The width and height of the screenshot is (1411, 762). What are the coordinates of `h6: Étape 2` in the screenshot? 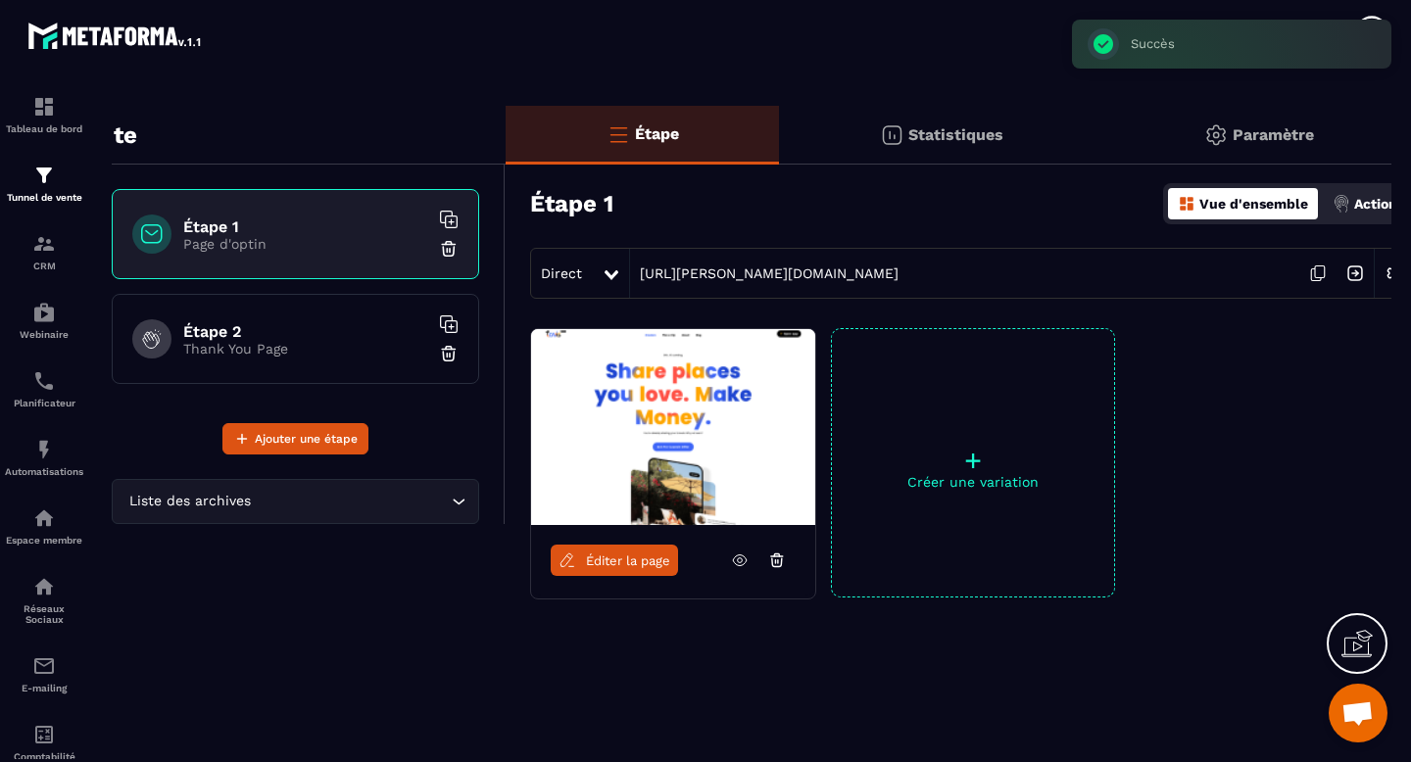 It's located at (306, 331).